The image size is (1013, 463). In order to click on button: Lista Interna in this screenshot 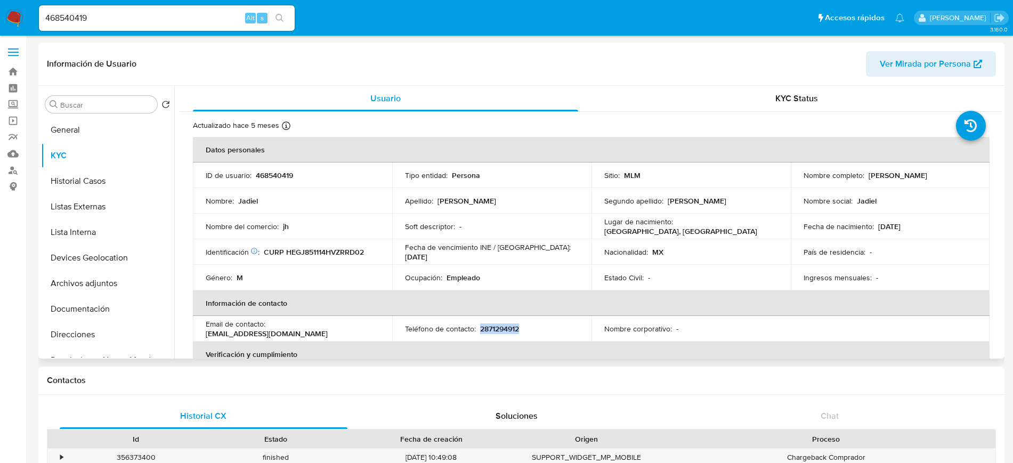, I will do `click(108, 232)`.